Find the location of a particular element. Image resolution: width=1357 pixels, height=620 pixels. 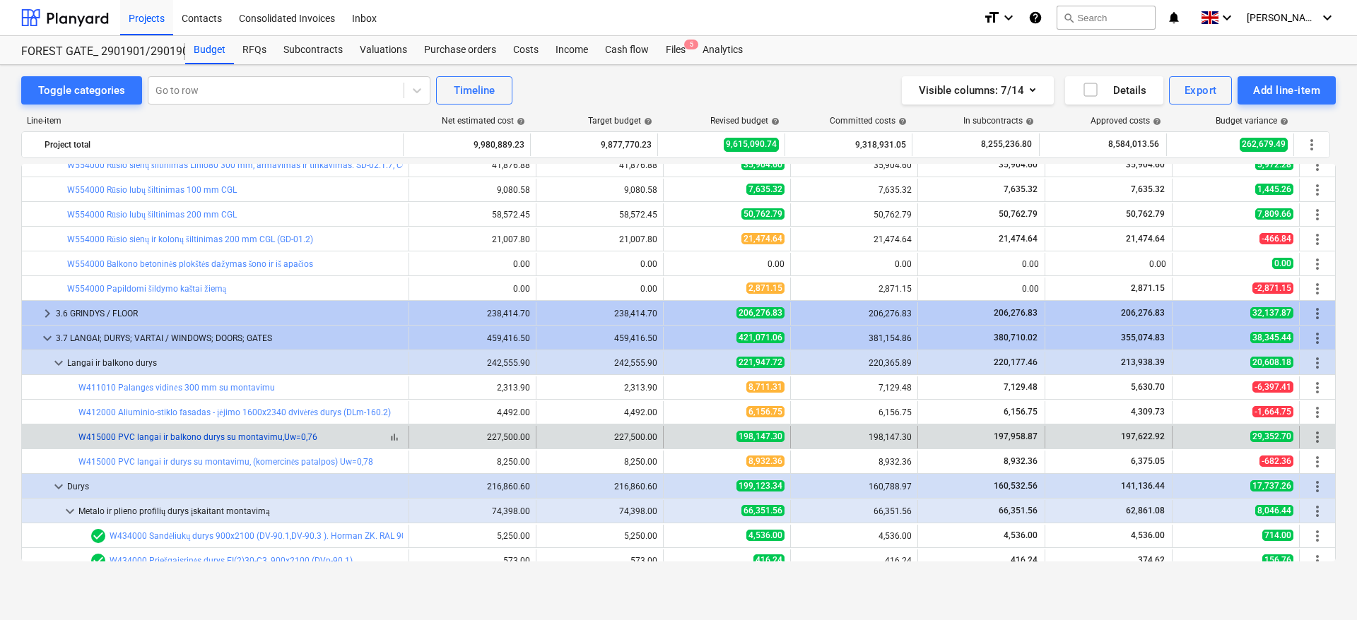

span: 1,445.26 is located at coordinates (1274, 189).